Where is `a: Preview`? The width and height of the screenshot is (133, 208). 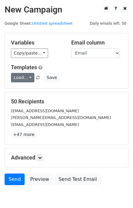
a: Preview is located at coordinates (40, 179).